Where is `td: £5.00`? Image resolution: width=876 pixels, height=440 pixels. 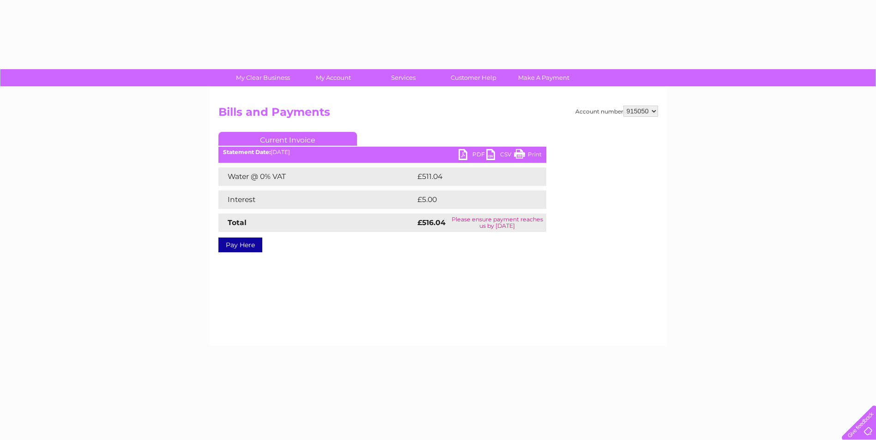
td: £5.00 is located at coordinates (470, 200).